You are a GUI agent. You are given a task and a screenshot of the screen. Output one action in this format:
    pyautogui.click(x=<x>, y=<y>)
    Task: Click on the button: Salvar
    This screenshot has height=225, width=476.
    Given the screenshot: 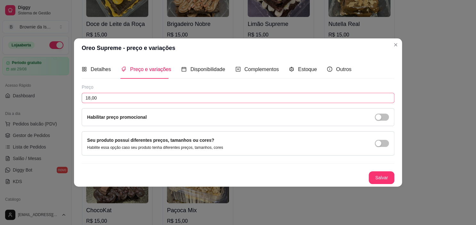 What is the action you would take?
    pyautogui.click(x=381, y=178)
    